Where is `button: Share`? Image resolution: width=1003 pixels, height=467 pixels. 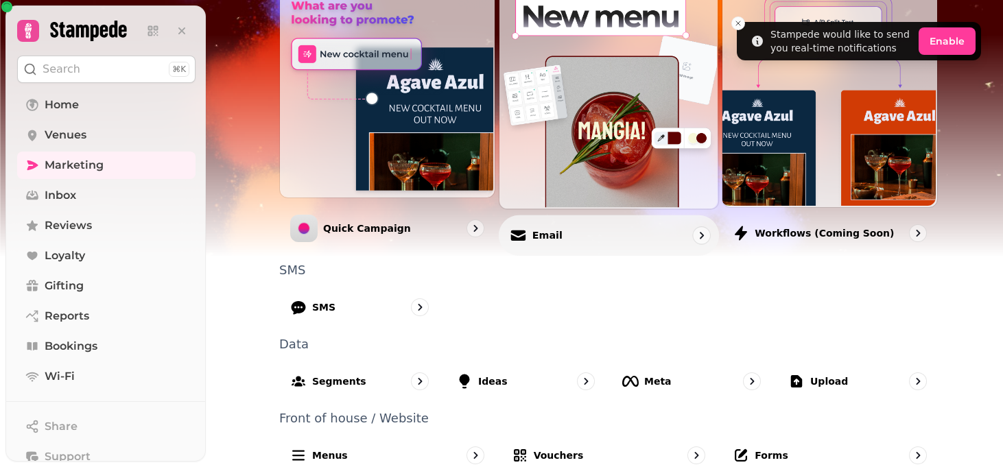 button: Share is located at coordinates (106, 427).